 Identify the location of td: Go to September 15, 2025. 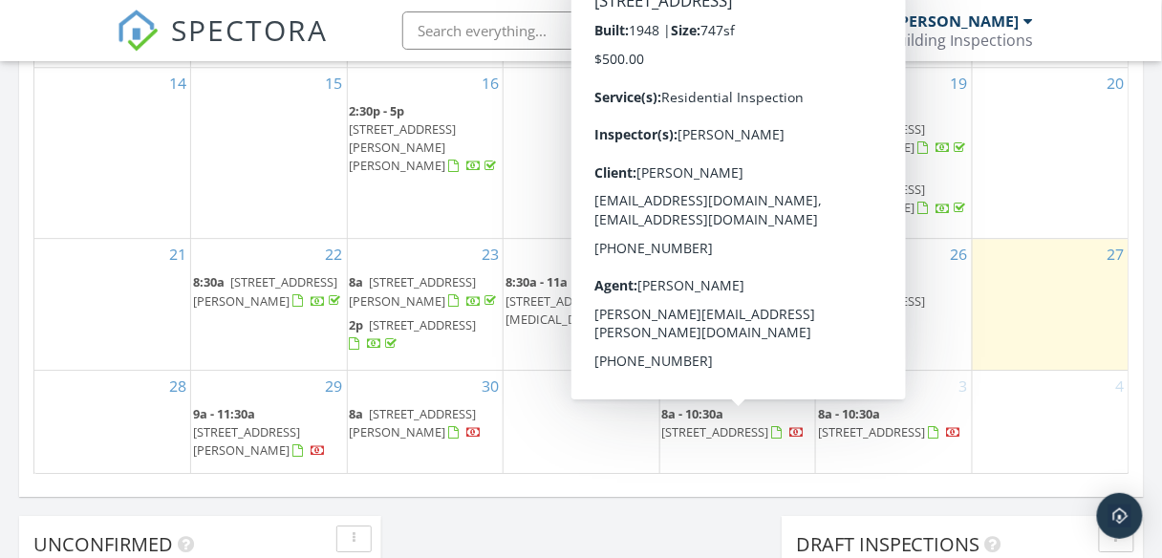
(269, 153).